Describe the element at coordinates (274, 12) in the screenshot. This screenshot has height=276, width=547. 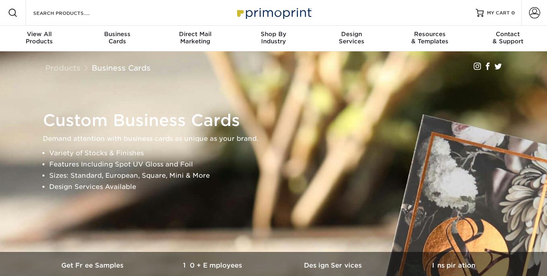
I see `img: Primoprint` at that location.